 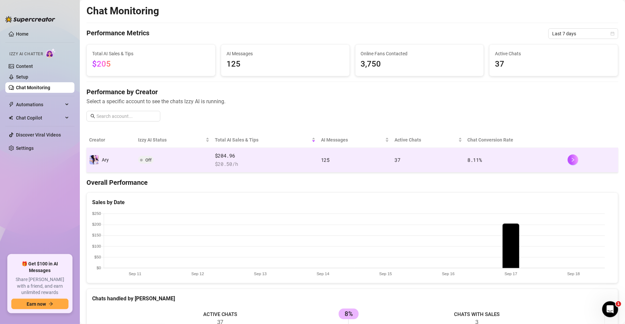 I want to click on th: Izzy AI Status, so click(x=174, y=140).